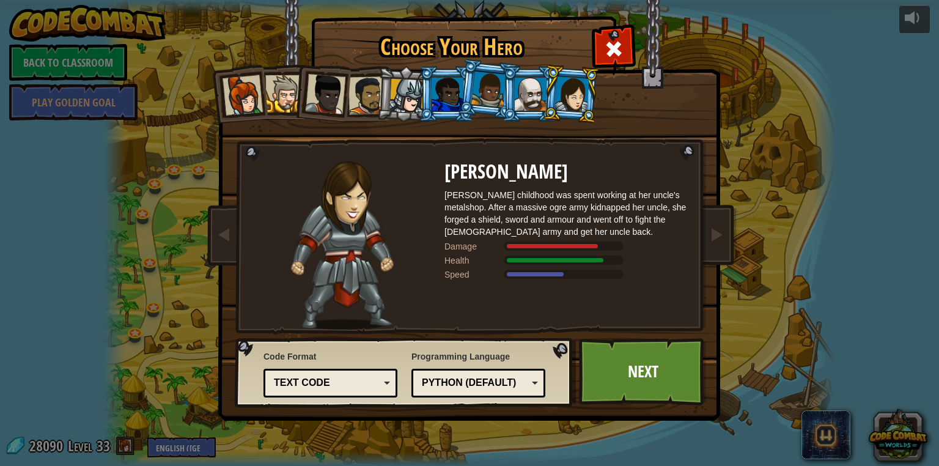  I want to click on div: Damage, so click(475, 246).